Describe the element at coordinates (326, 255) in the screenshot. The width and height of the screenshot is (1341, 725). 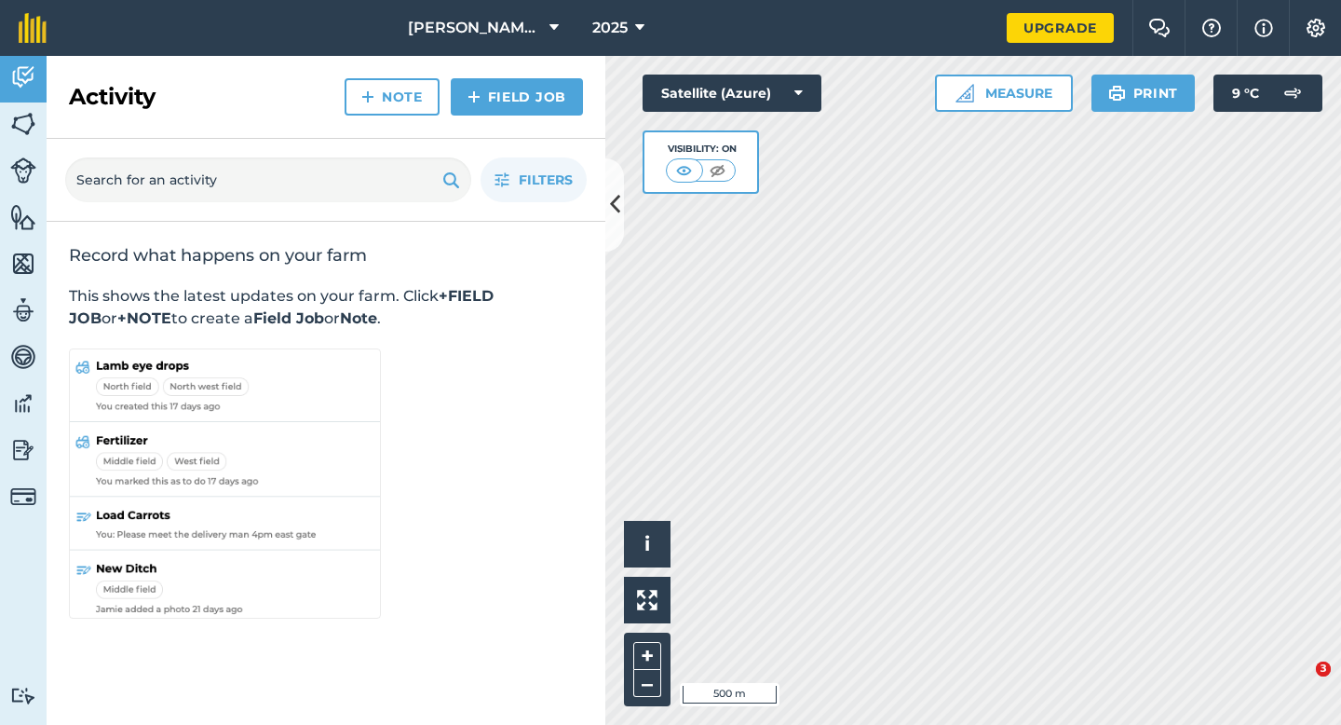
I see `h2: Record what happens on your farm` at that location.